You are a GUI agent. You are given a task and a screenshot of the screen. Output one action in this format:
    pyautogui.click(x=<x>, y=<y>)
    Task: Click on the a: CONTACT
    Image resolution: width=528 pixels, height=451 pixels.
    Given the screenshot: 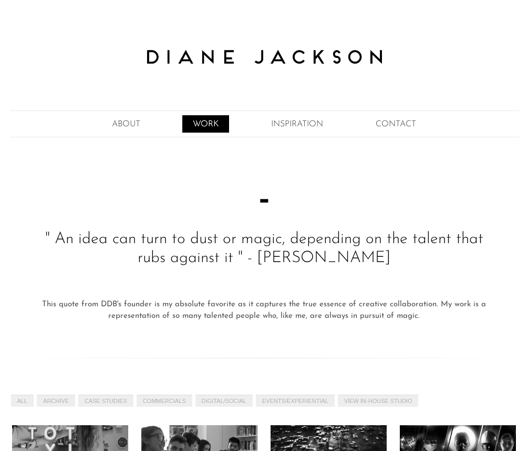 What is the action you would take?
    pyautogui.click(x=396, y=124)
    